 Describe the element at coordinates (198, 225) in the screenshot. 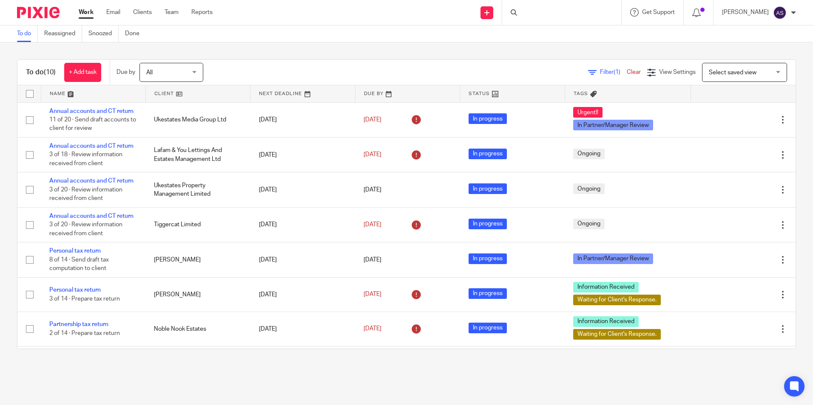

I see `td: Tiggercat Limited` at that location.